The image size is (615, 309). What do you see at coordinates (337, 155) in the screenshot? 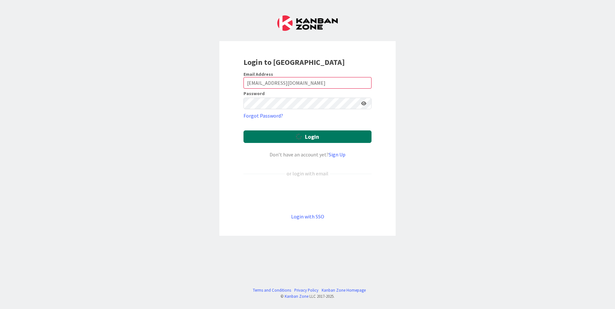
I see `a: Sign Up` at bounding box center [337, 155].